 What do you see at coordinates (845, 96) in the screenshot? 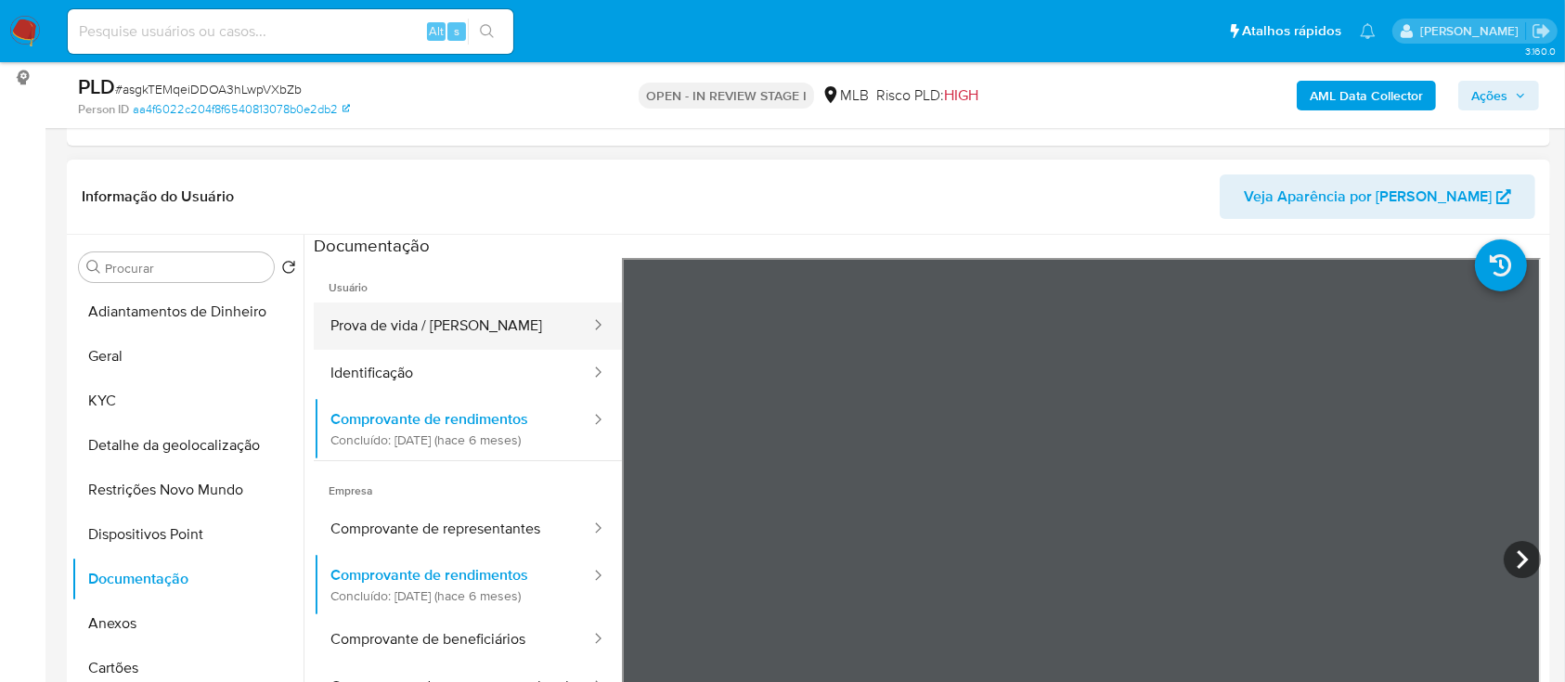
I see `div: MLB` at bounding box center [845, 96].